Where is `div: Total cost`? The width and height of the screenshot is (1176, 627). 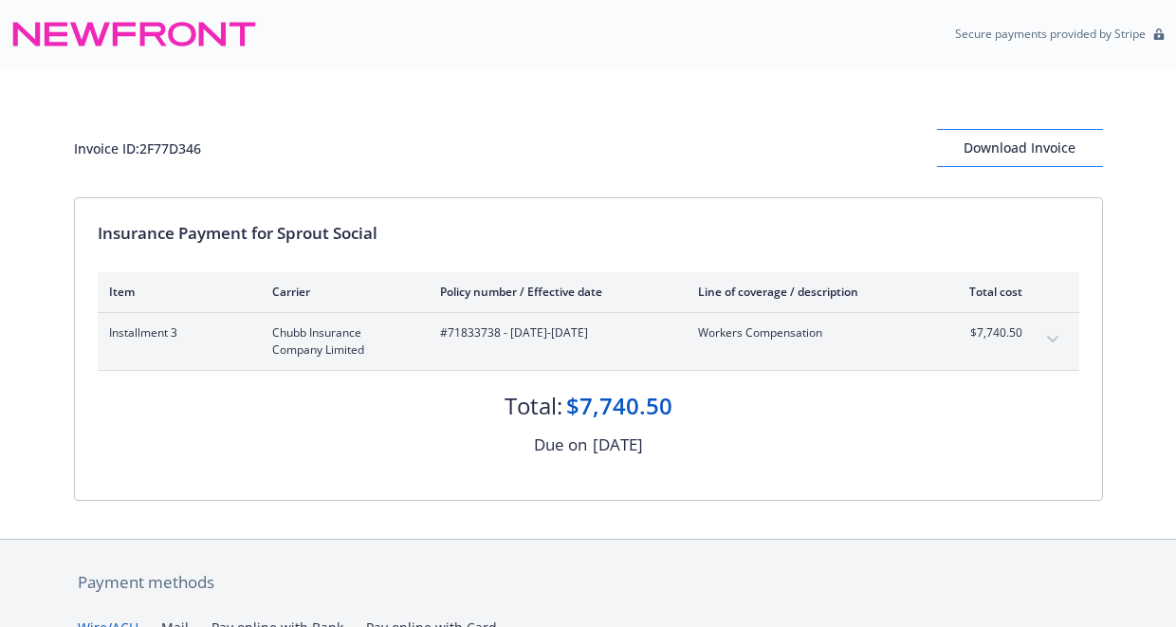
div: Total cost is located at coordinates (987, 291).